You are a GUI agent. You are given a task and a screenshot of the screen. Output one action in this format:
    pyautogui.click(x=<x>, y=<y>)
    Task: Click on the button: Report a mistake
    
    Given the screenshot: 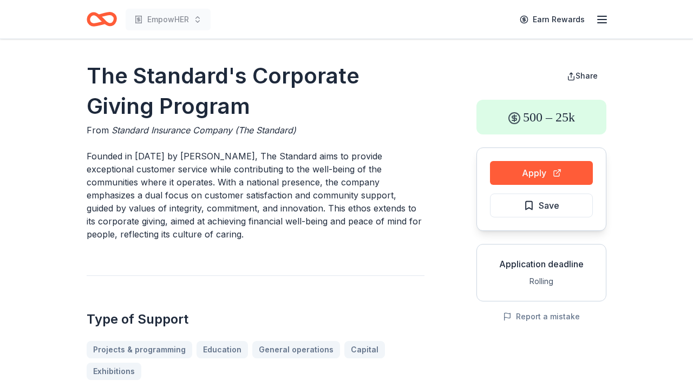 What is the action you would take?
    pyautogui.click(x=542, y=316)
    